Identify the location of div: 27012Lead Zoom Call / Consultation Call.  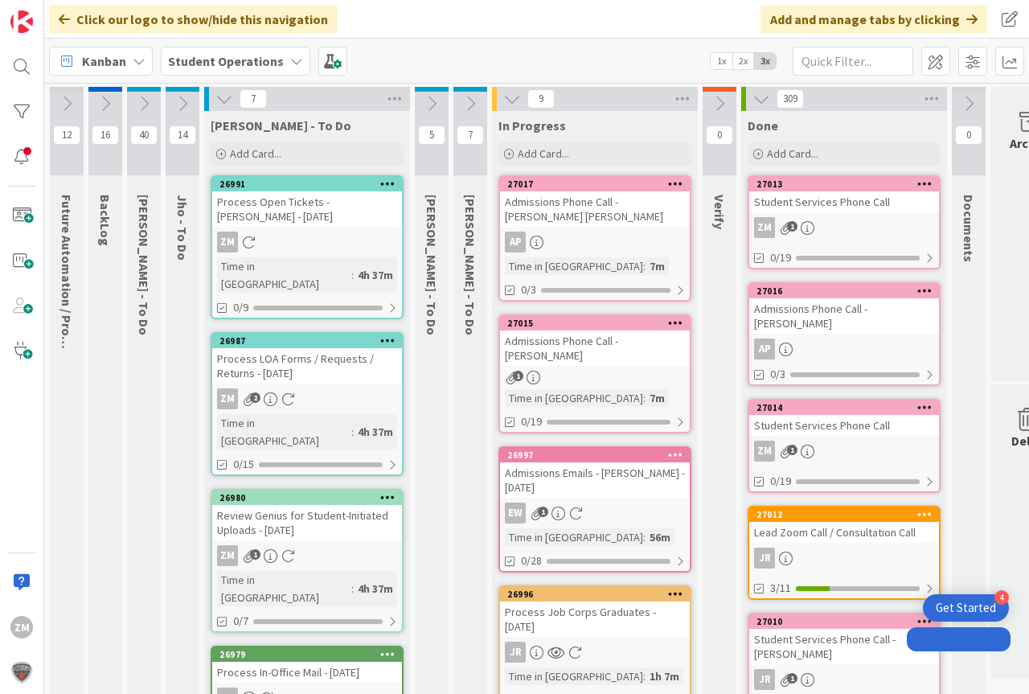
(844, 525).